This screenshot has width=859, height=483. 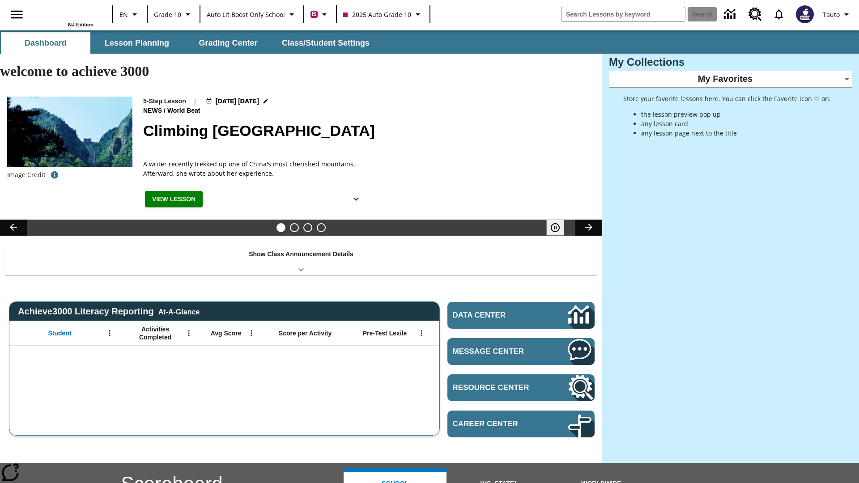 What do you see at coordinates (237, 101) in the screenshot?
I see `button: Jul 22 - Jun 30 Choose Dates` at bounding box center [237, 101].